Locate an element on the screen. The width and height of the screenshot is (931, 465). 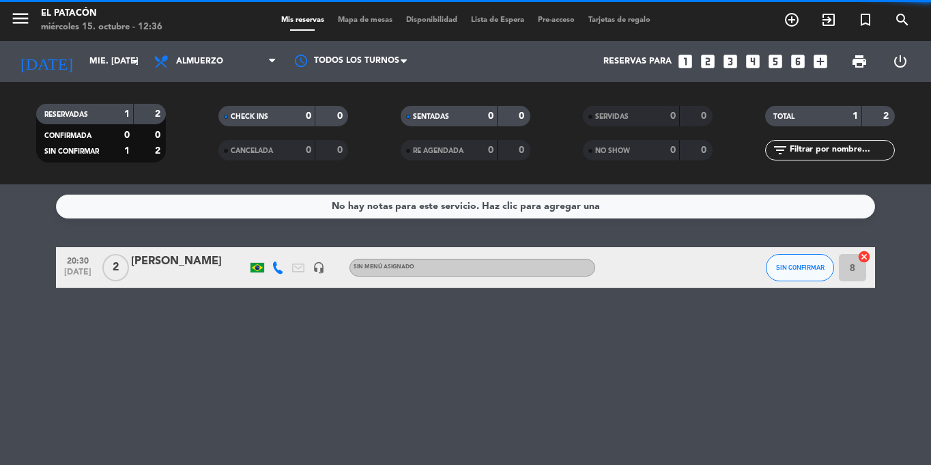
span: Mis reservas is located at coordinates (302, 20).